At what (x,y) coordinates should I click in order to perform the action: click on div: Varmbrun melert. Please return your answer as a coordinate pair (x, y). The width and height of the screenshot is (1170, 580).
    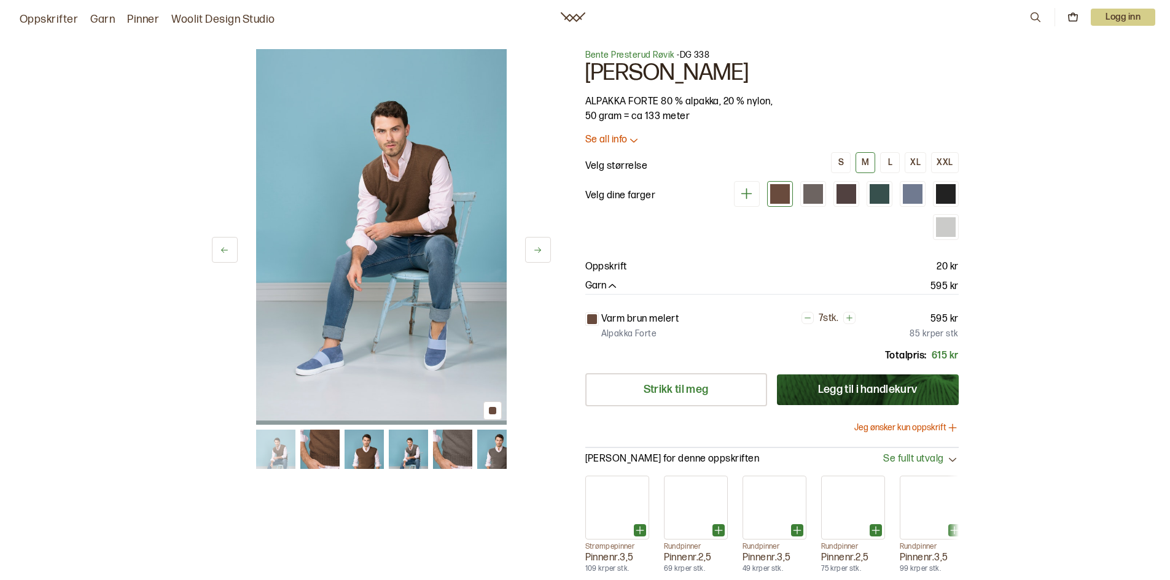
    Looking at the image, I should click on (780, 194).